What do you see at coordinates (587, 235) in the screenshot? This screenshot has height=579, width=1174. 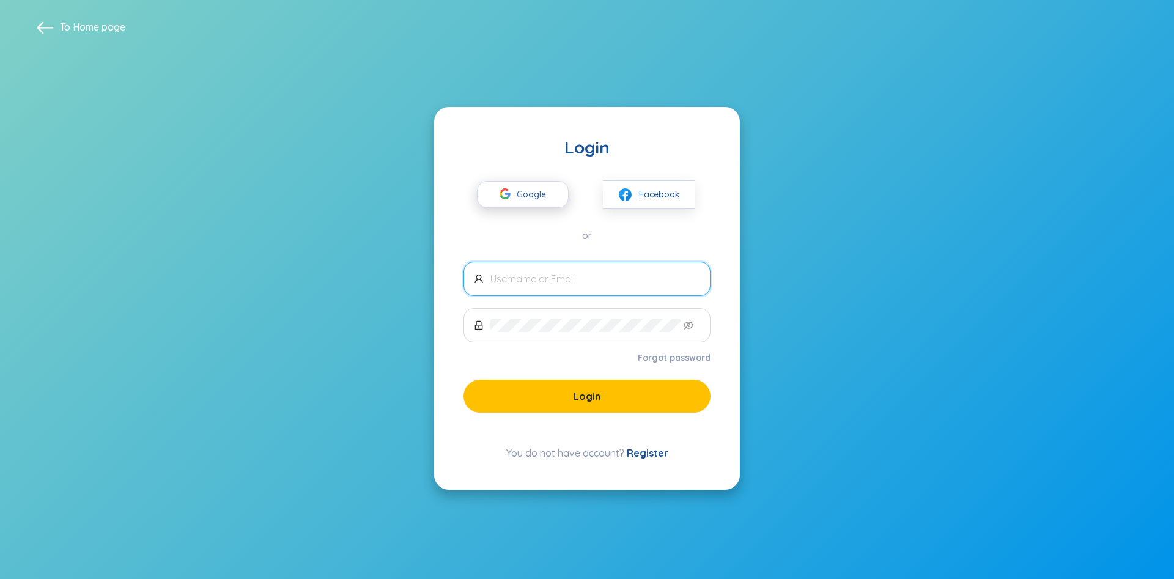 I see `div: or` at bounding box center [587, 235].